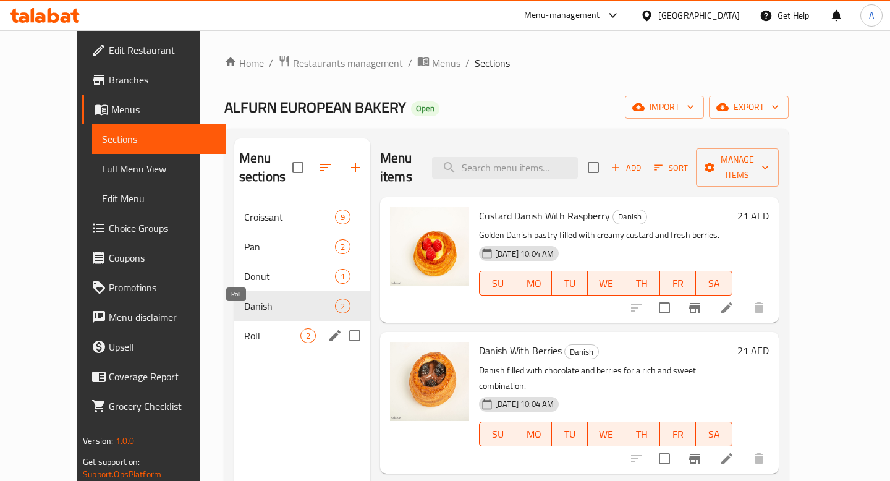 The width and height of the screenshot is (890, 481). Describe the element at coordinates (162, 80) in the screenshot. I see `span: Branches` at that location.